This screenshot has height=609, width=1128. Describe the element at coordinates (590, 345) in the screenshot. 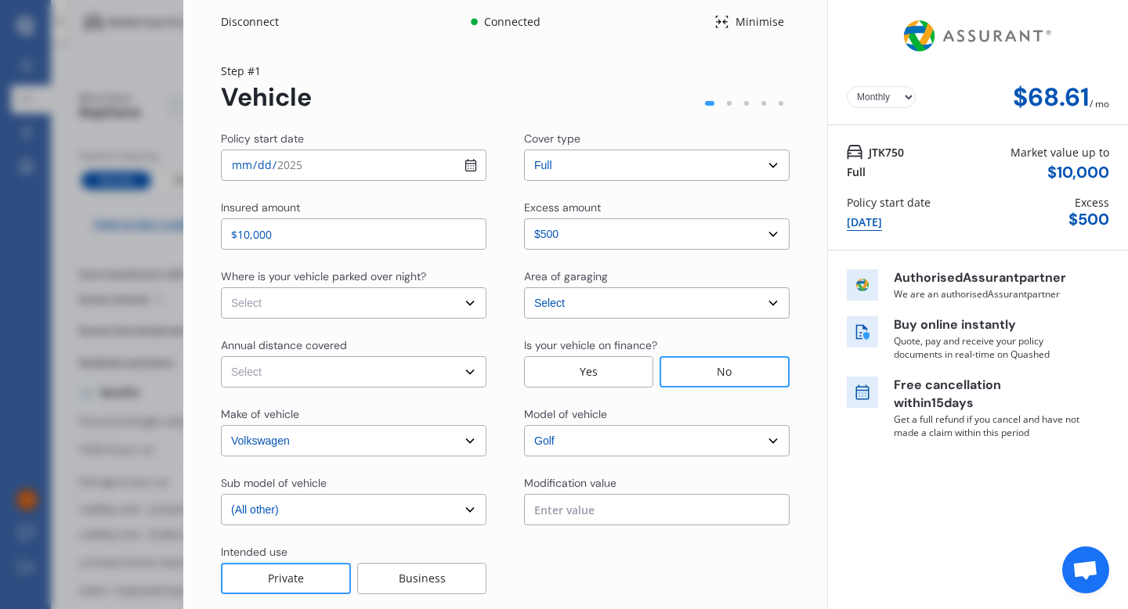

I see `div: Is your vehicle on finance?` at that location.